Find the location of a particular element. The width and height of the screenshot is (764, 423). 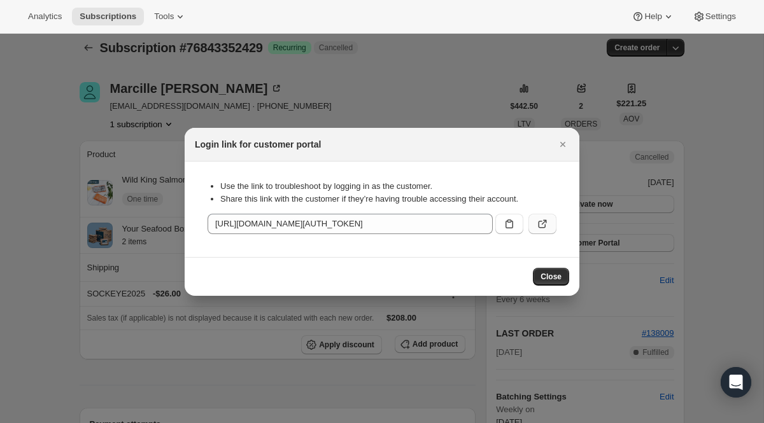

div: Open Intercom Messenger is located at coordinates (736, 382).